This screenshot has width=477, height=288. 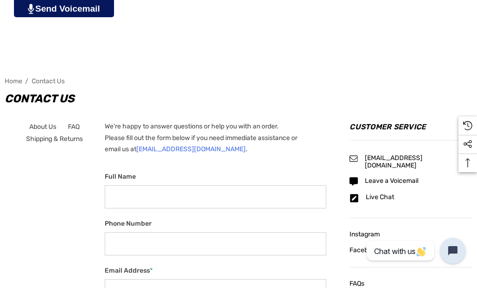 What do you see at coordinates (54, 139) in the screenshot?
I see `span: Shipping & Returns` at bounding box center [54, 139].